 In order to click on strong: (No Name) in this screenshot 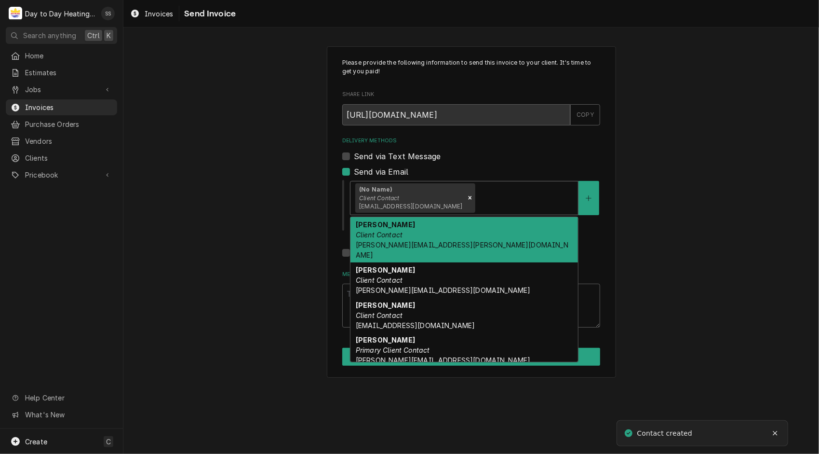, I will do `click(376, 189)`.